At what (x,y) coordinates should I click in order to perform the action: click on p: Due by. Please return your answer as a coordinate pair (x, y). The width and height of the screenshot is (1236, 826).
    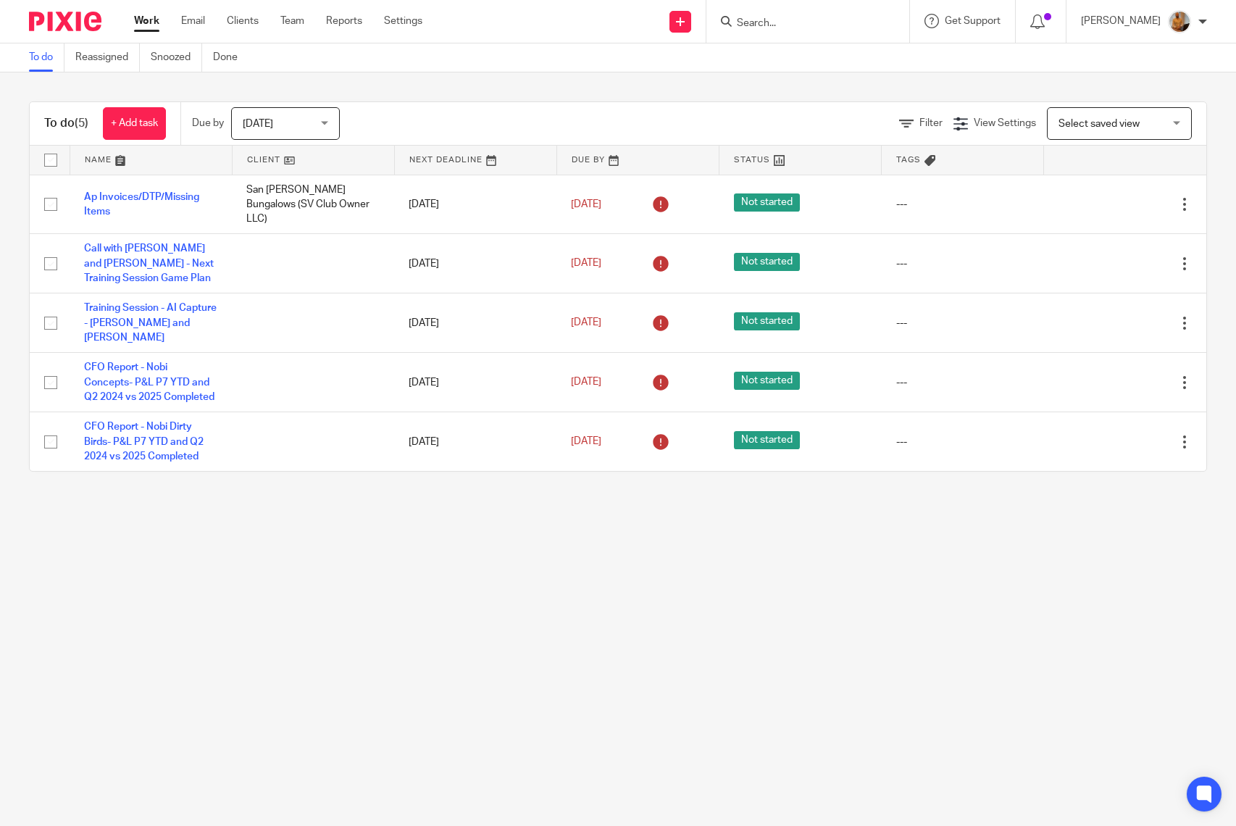
    Looking at the image, I should click on (208, 123).